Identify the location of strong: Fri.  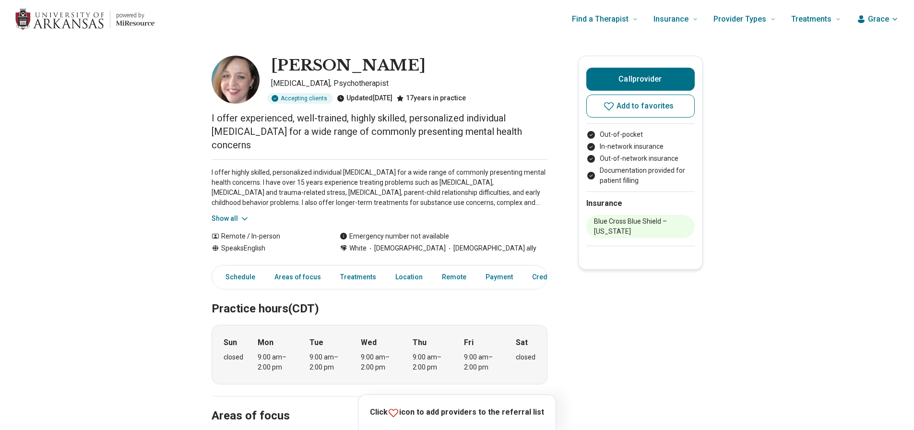
(469, 343).